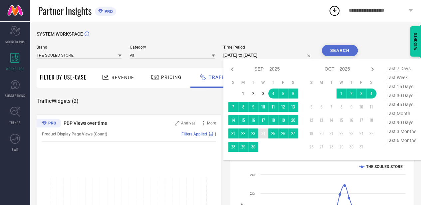 This screenshot has width=421, height=205. I want to click on span: Time Period, so click(269, 47).